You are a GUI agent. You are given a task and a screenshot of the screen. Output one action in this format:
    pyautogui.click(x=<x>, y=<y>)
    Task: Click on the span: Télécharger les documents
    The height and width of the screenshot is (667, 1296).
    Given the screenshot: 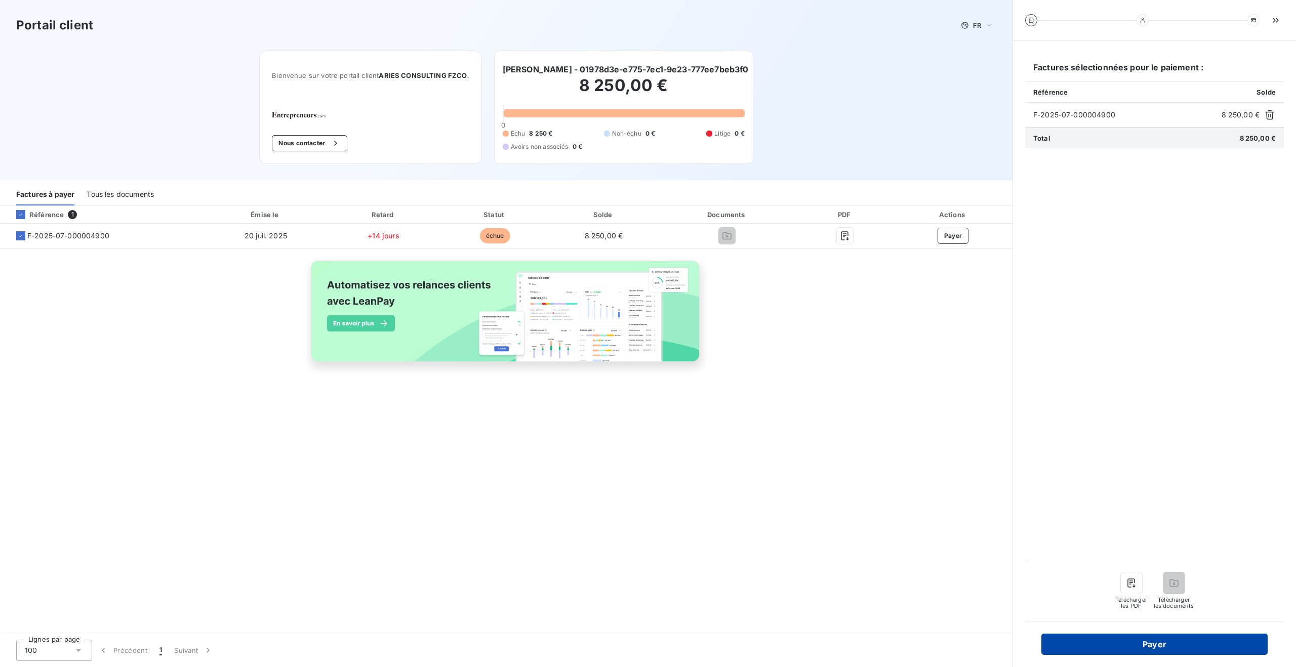 What is the action you would take?
    pyautogui.click(x=1174, y=603)
    